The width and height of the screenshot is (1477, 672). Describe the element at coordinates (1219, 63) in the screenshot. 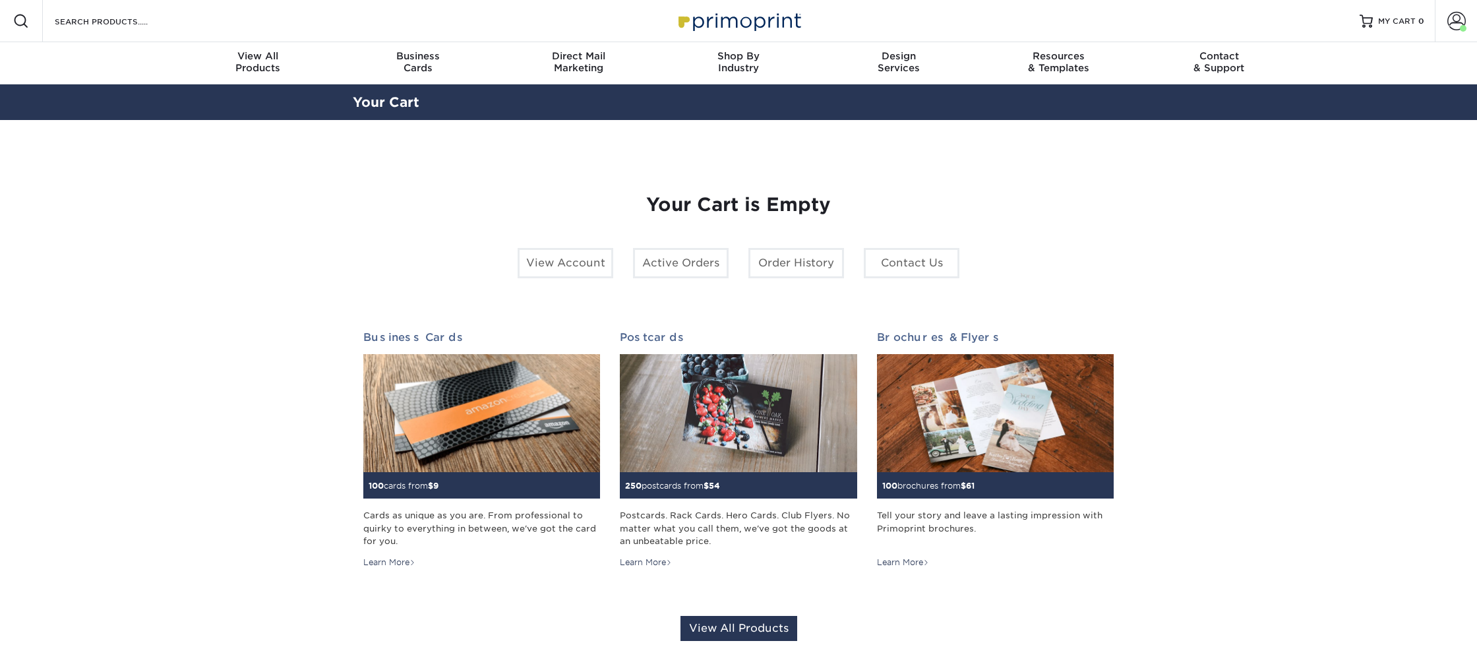

I see `a: Contact& Support` at that location.